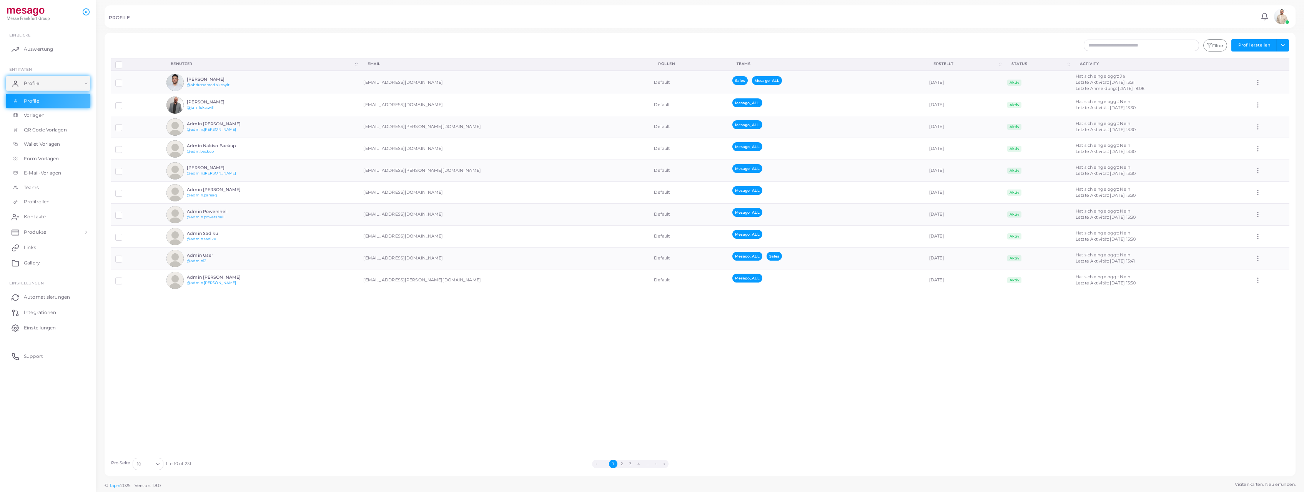  I want to click on span: Kontakte, so click(35, 217).